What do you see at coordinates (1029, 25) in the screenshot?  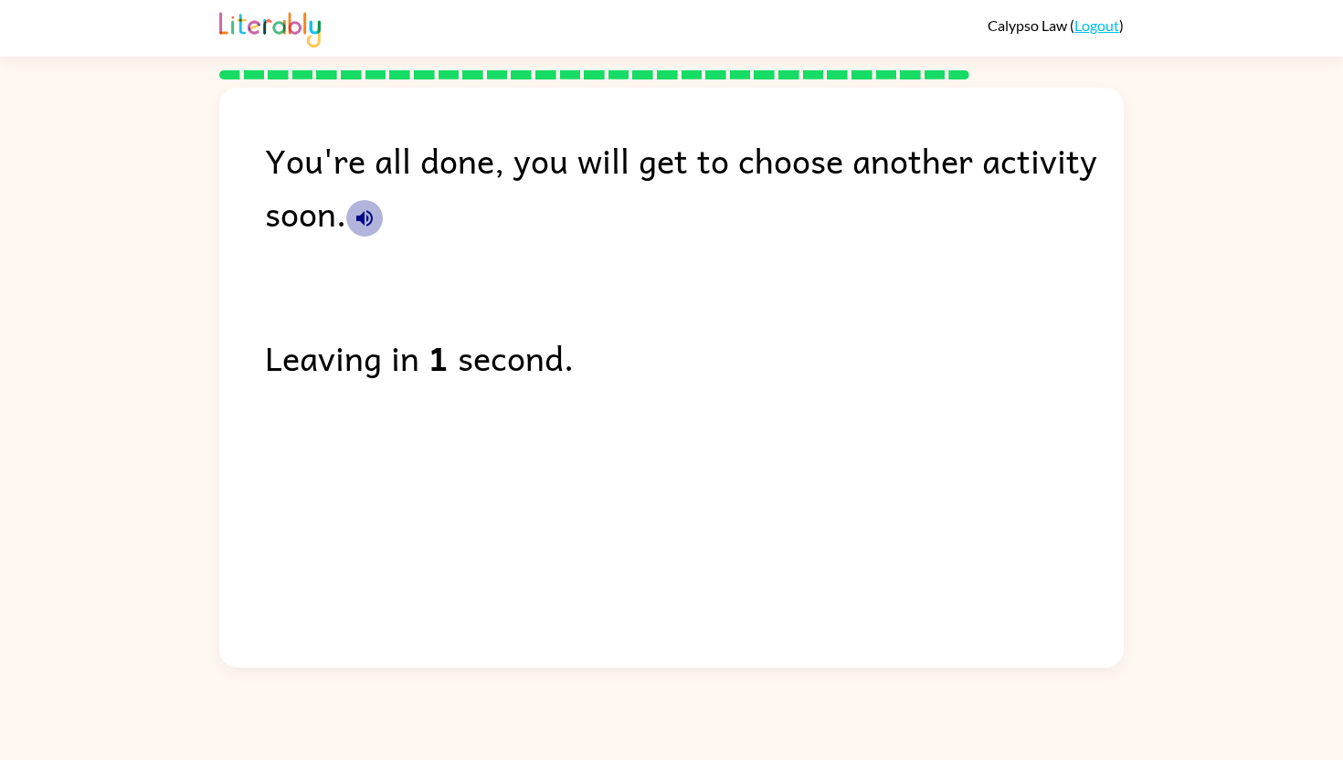 I see `span: Calypso Law` at bounding box center [1029, 25].